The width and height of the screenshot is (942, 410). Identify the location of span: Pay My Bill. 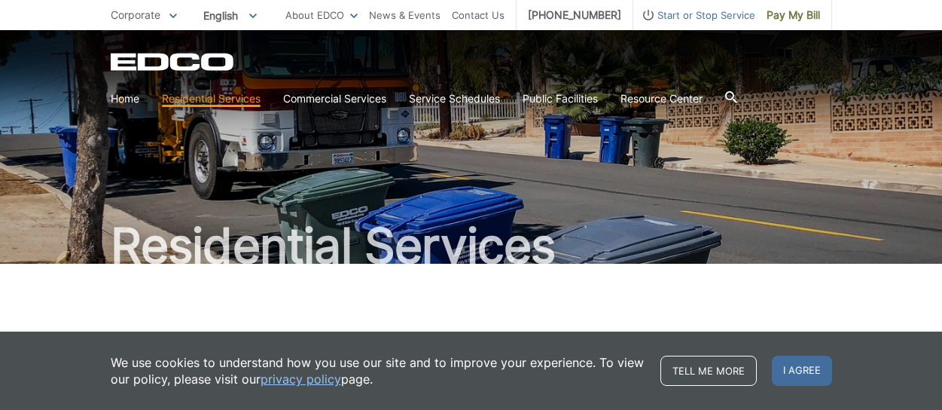
(793, 15).